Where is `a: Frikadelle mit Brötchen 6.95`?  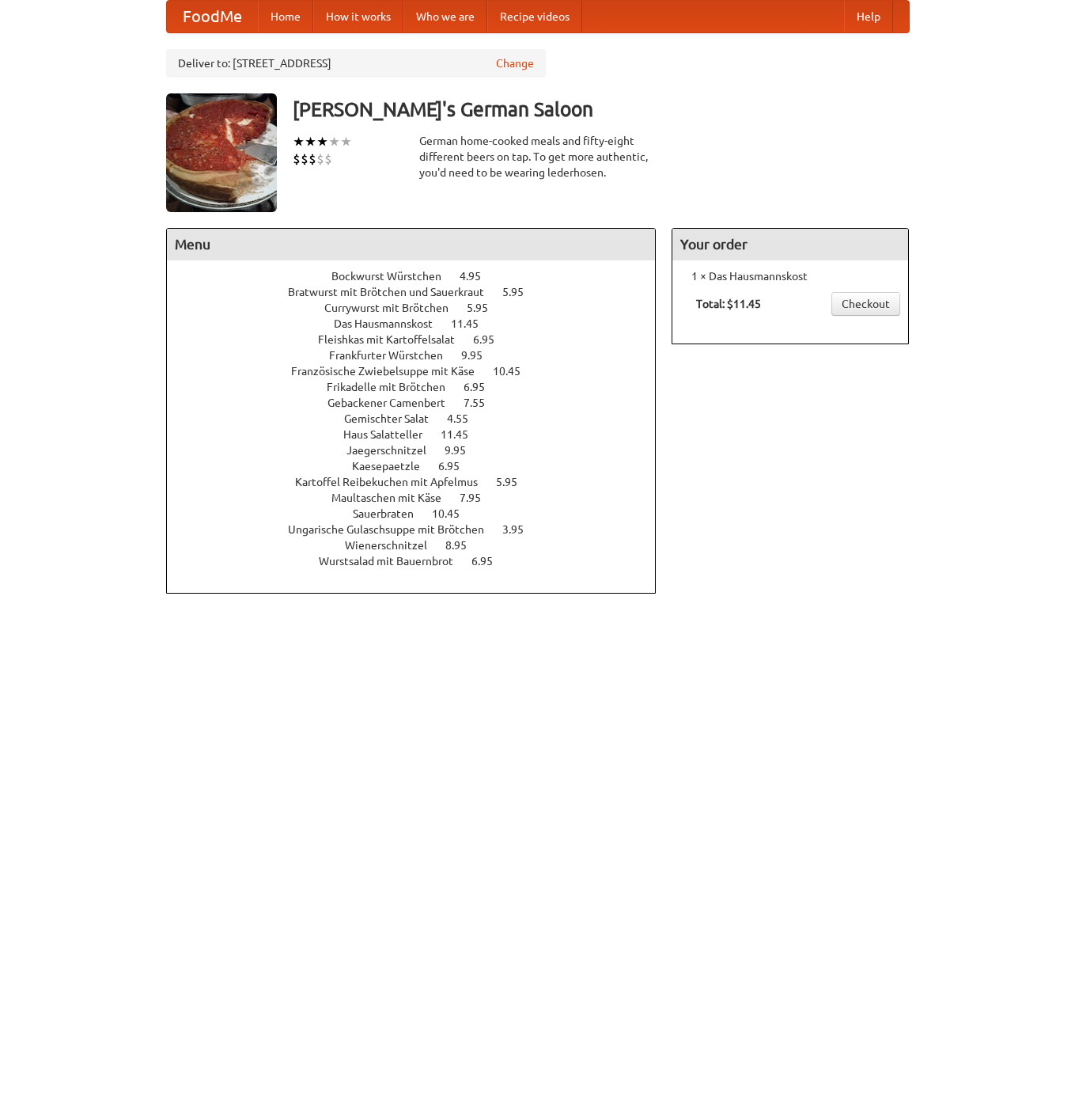 a: Frikadelle mit Brötchen 6.95 is located at coordinates (420, 387).